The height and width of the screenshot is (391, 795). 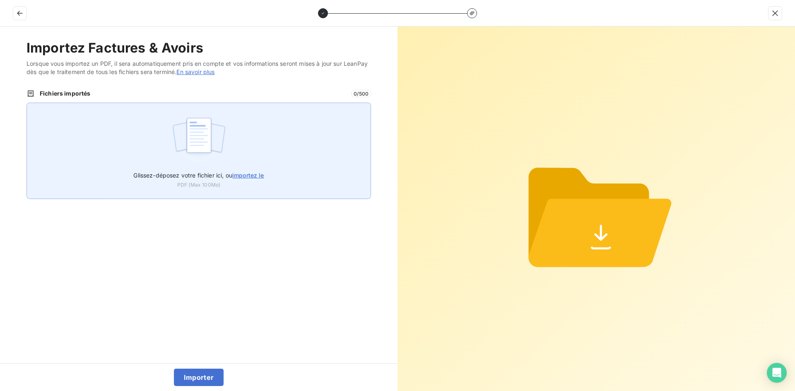 I want to click on button: Importer, so click(x=199, y=377).